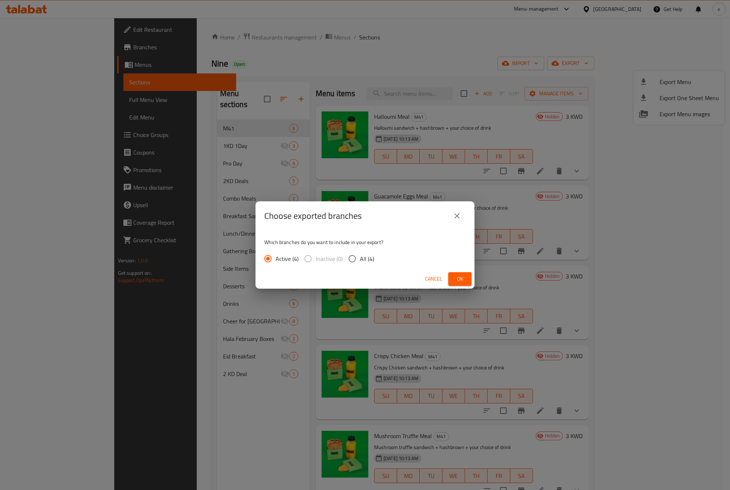 The height and width of the screenshot is (490, 730). What do you see at coordinates (313, 216) in the screenshot?
I see `h2: Choose exported branches` at bounding box center [313, 216].